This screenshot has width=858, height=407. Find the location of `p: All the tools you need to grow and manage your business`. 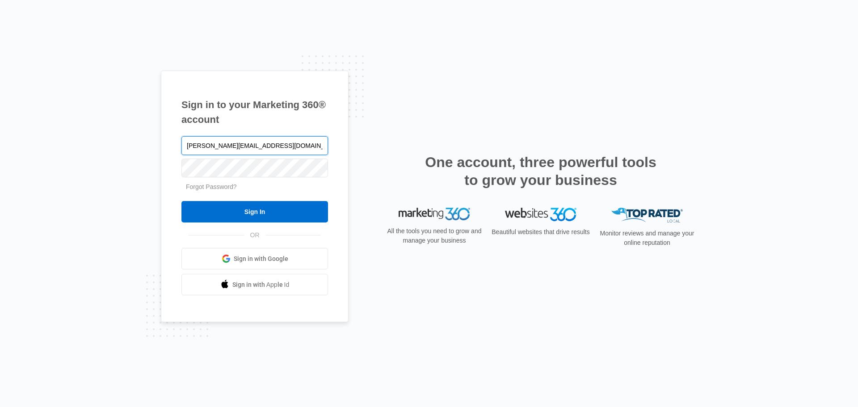

p: All the tools you need to grow and manage your business is located at coordinates (434, 236).